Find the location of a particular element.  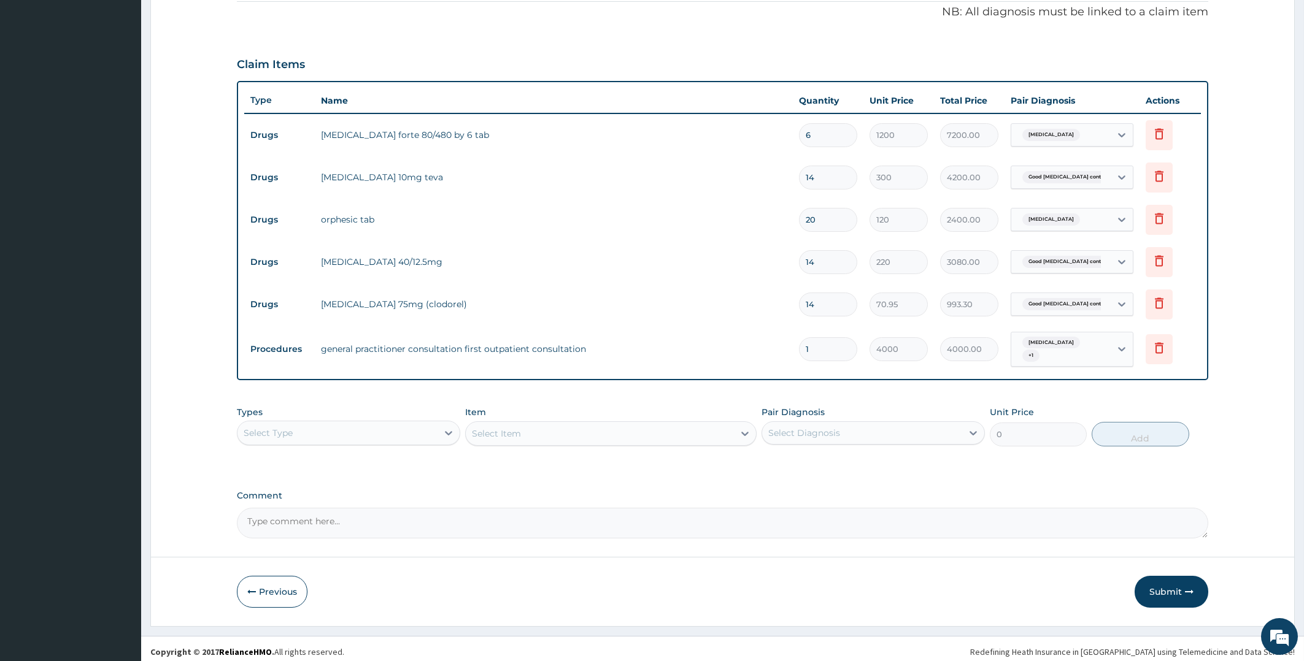

p: NB: All diagnosis must be linked to a claim item is located at coordinates (723, 12).